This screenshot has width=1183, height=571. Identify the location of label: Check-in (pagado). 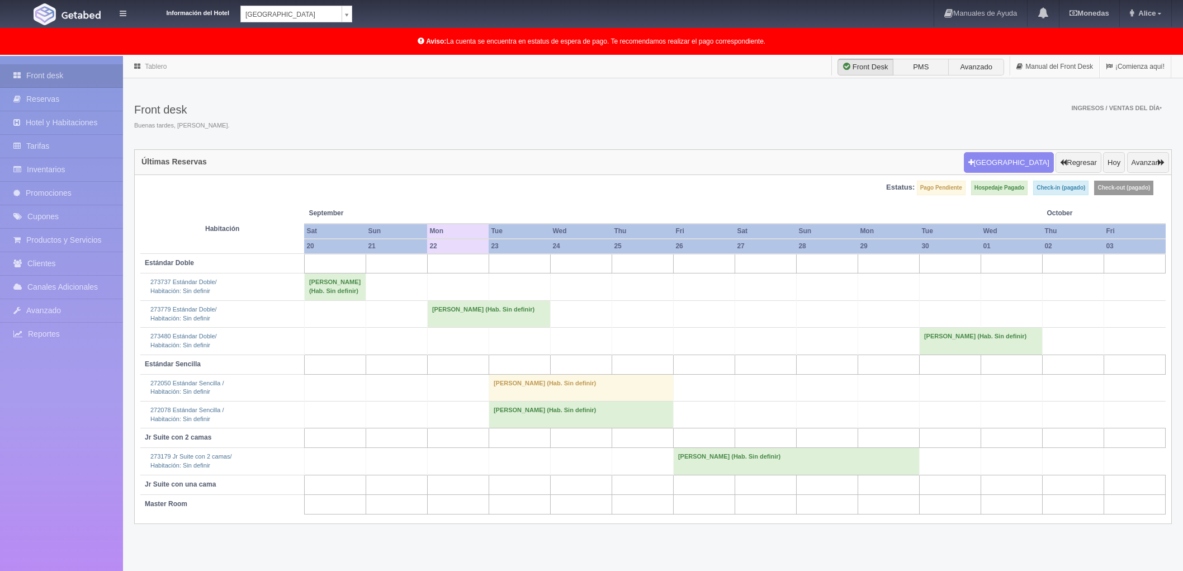
(1060, 188).